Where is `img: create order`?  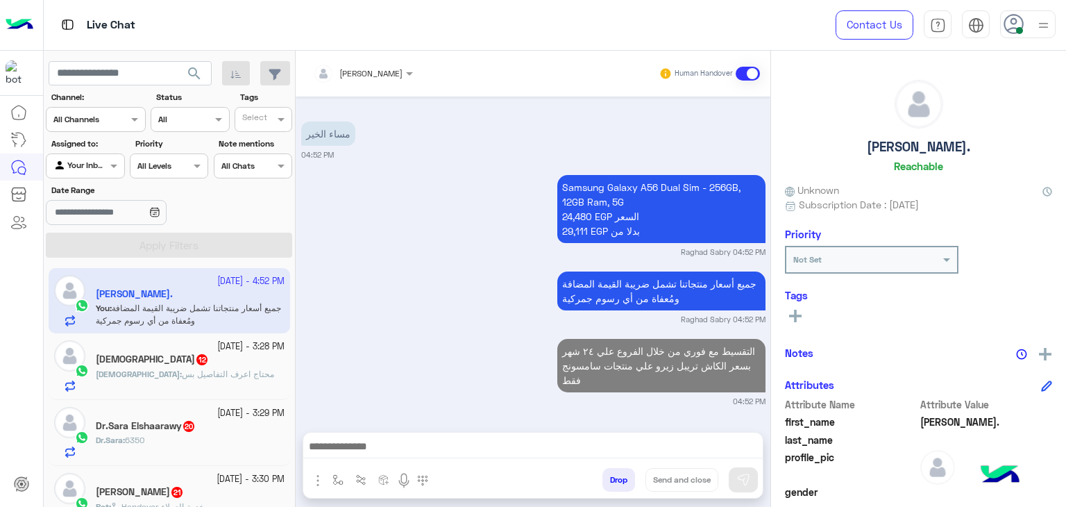 img: create order is located at coordinates (384, 479).